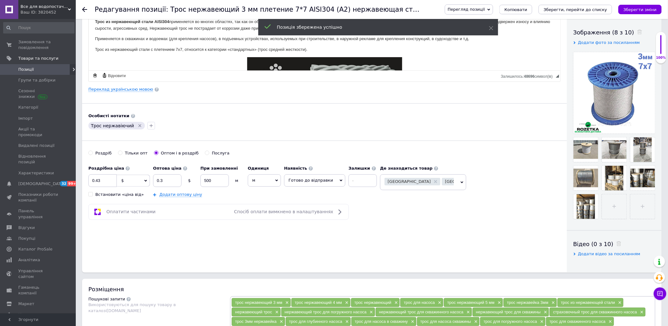 This screenshot has width=668, height=326. Describe the element at coordinates (615, 32) in the screenshot. I see `div: Зображення (8 з 10)` at that location.